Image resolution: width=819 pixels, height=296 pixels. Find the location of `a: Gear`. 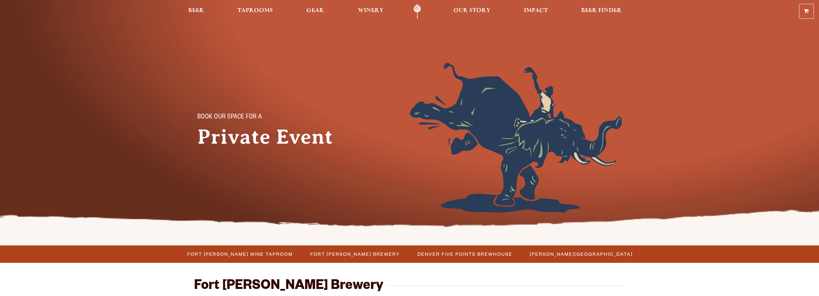

a: Gear is located at coordinates (315, 11).